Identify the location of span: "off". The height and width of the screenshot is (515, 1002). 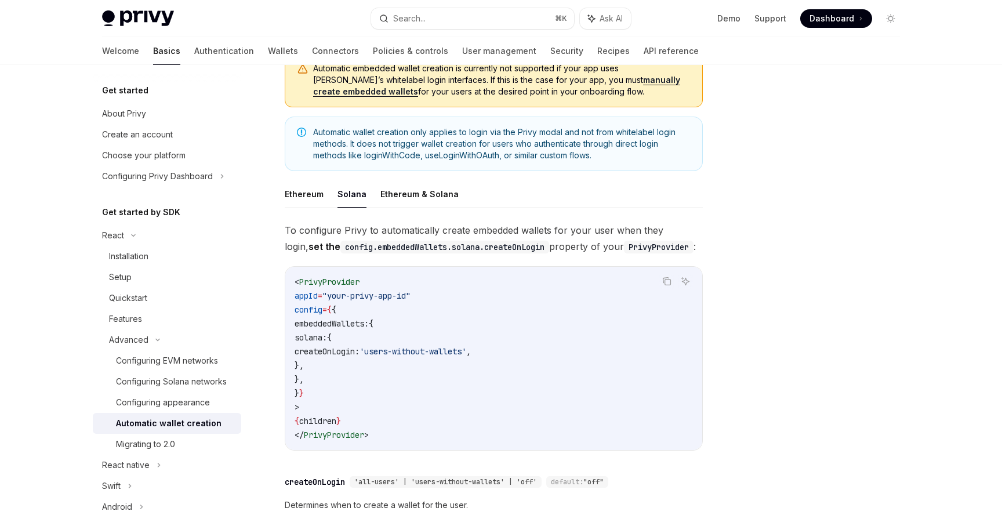
(593, 482).